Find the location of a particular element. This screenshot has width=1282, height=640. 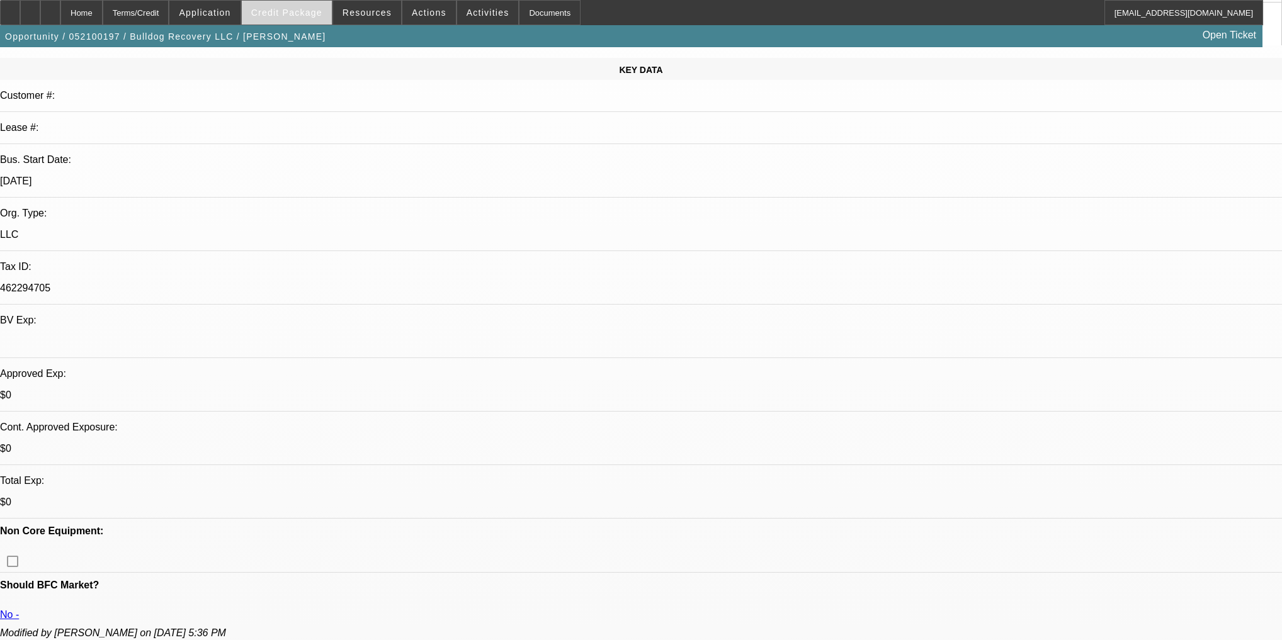

button: Actions is located at coordinates (429, 13).